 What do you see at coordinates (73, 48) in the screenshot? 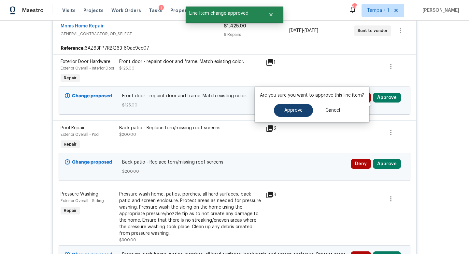
I see `b: Reference:` at bounding box center [73, 48].